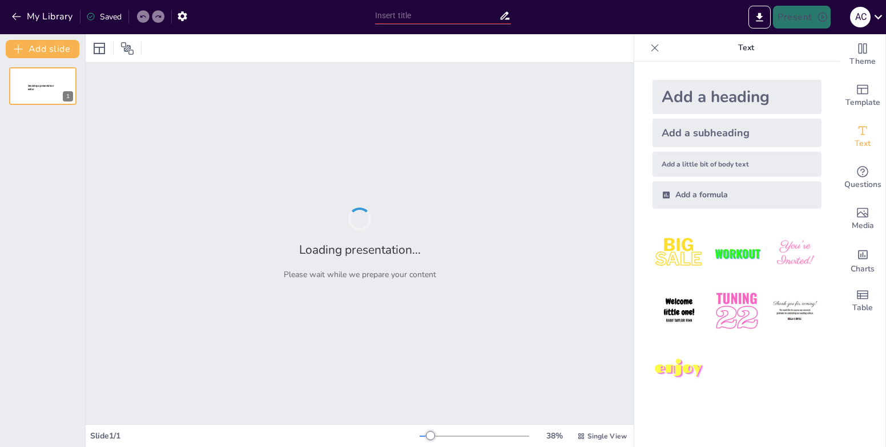  Describe the element at coordinates (862, 301) in the screenshot. I see `div: Add a table` at that location.